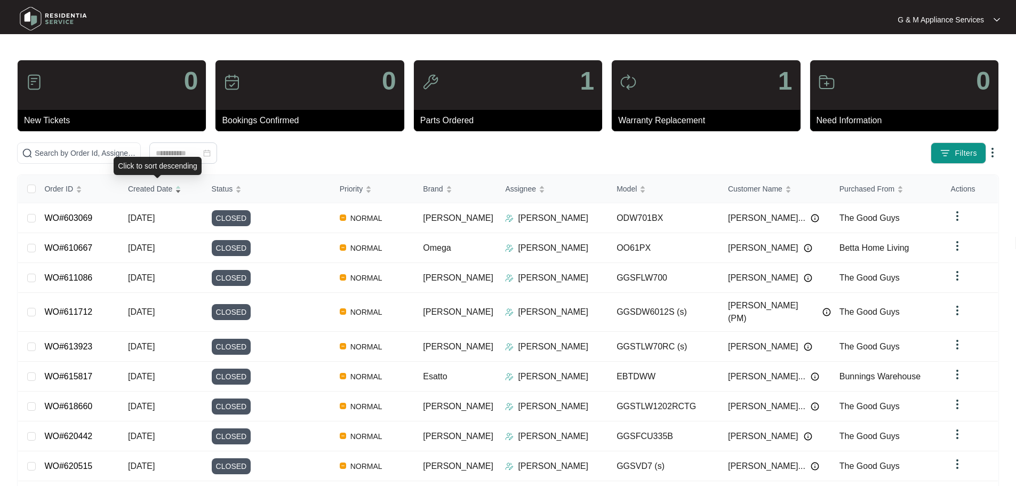 This screenshot has height=486, width=1016. I want to click on span: Priority, so click(351, 189).